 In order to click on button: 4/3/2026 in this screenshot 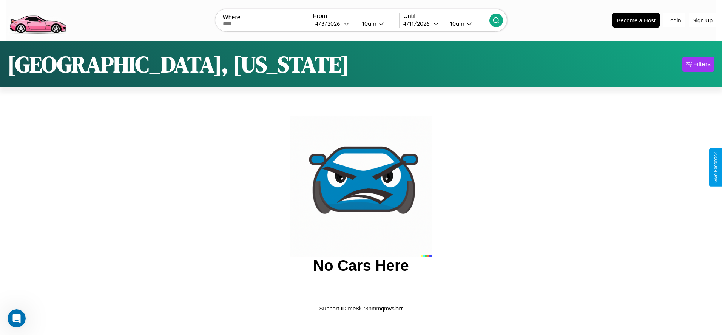, I will do `click(334, 23)`.